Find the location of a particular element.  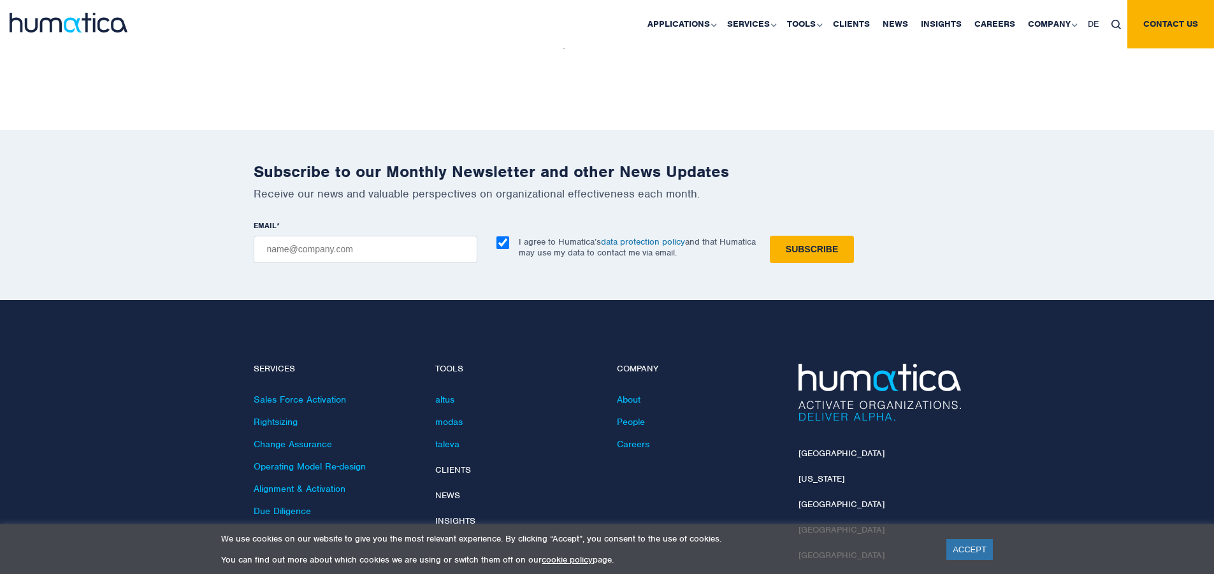

input: name@company.com is located at coordinates (365, 249).